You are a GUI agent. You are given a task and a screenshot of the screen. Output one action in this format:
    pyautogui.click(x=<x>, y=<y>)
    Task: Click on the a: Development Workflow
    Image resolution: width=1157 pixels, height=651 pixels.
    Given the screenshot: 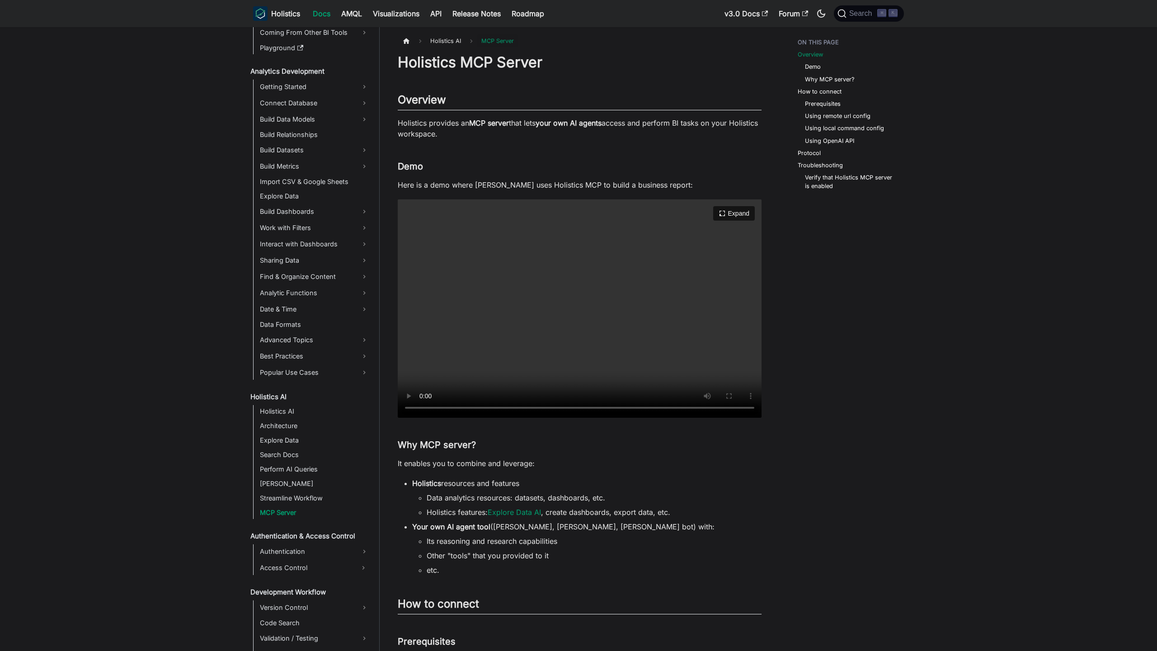 What is the action you would take?
    pyautogui.click(x=310, y=592)
    